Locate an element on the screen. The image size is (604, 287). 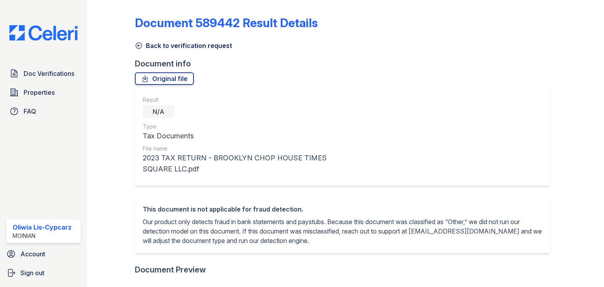
a: Doc Verifications is located at coordinates (43, 74).